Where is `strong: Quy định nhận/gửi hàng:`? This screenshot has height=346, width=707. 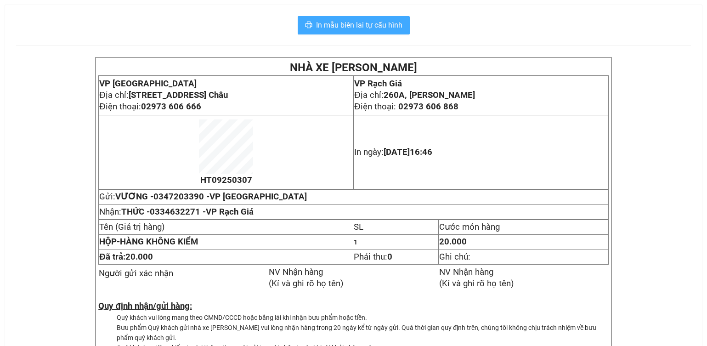 strong: Quy định nhận/gửi hàng: is located at coordinates (145, 306).